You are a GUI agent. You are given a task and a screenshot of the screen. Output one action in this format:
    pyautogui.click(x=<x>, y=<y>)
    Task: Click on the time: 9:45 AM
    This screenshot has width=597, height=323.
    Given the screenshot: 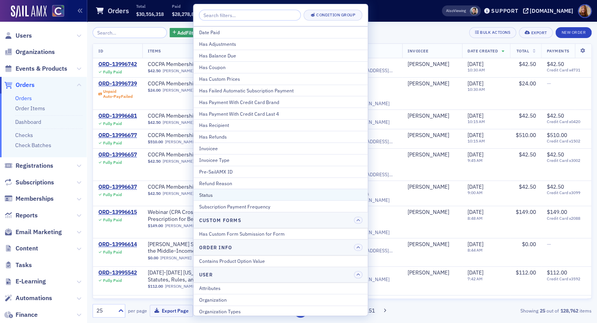 What is the action you would take?
    pyautogui.click(x=475, y=161)
    